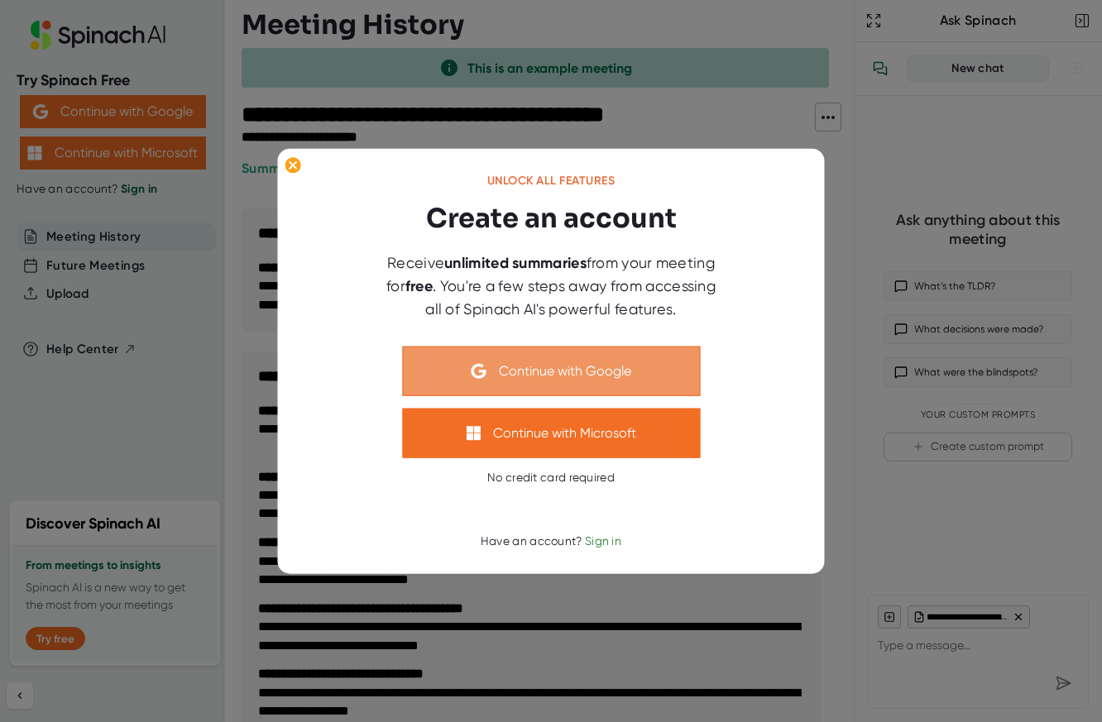 This screenshot has height=722, width=1102. I want to click on img: Aehbyd4JwY73AAAAAElFTkSuQmCC, so click(479, 370).